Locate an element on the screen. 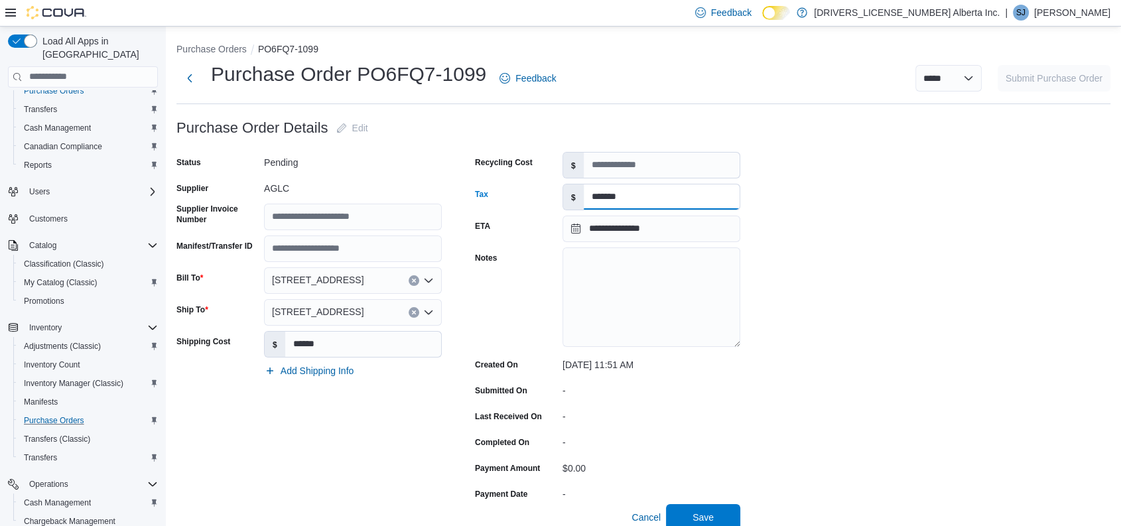 The image size is (1121, 526). a: Customers is located at coordinates (48, 219).